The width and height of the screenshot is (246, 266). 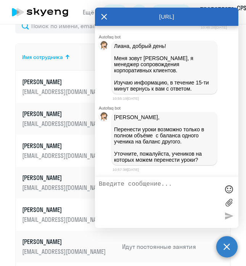 What do you see at coordinates (171, 12) in the screenshot?
I see `a: Балансbalance` at bounding box center [171, 12].